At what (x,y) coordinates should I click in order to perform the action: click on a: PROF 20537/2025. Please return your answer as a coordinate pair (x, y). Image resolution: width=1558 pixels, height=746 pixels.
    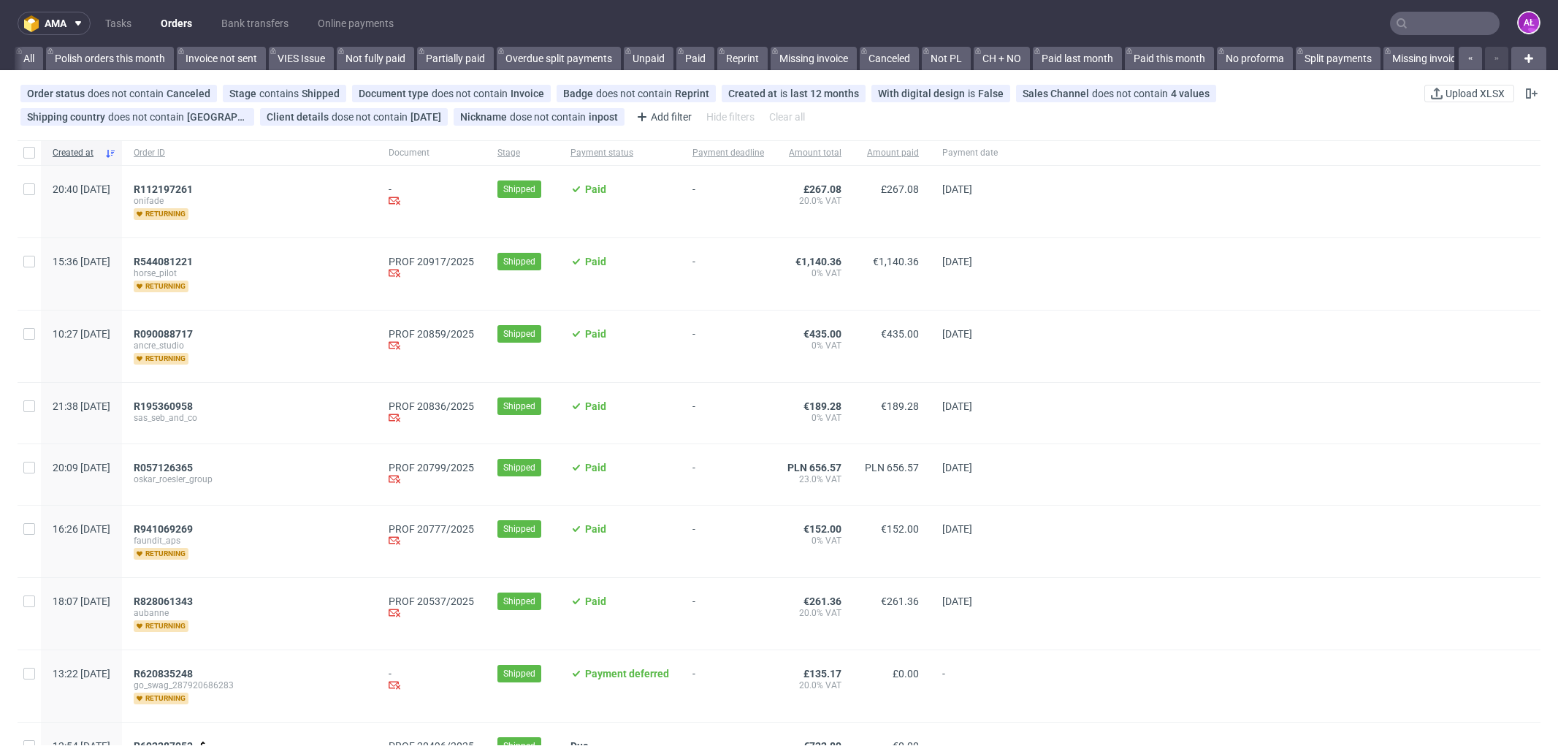
    Looking at the image, I should click on (431, 601).